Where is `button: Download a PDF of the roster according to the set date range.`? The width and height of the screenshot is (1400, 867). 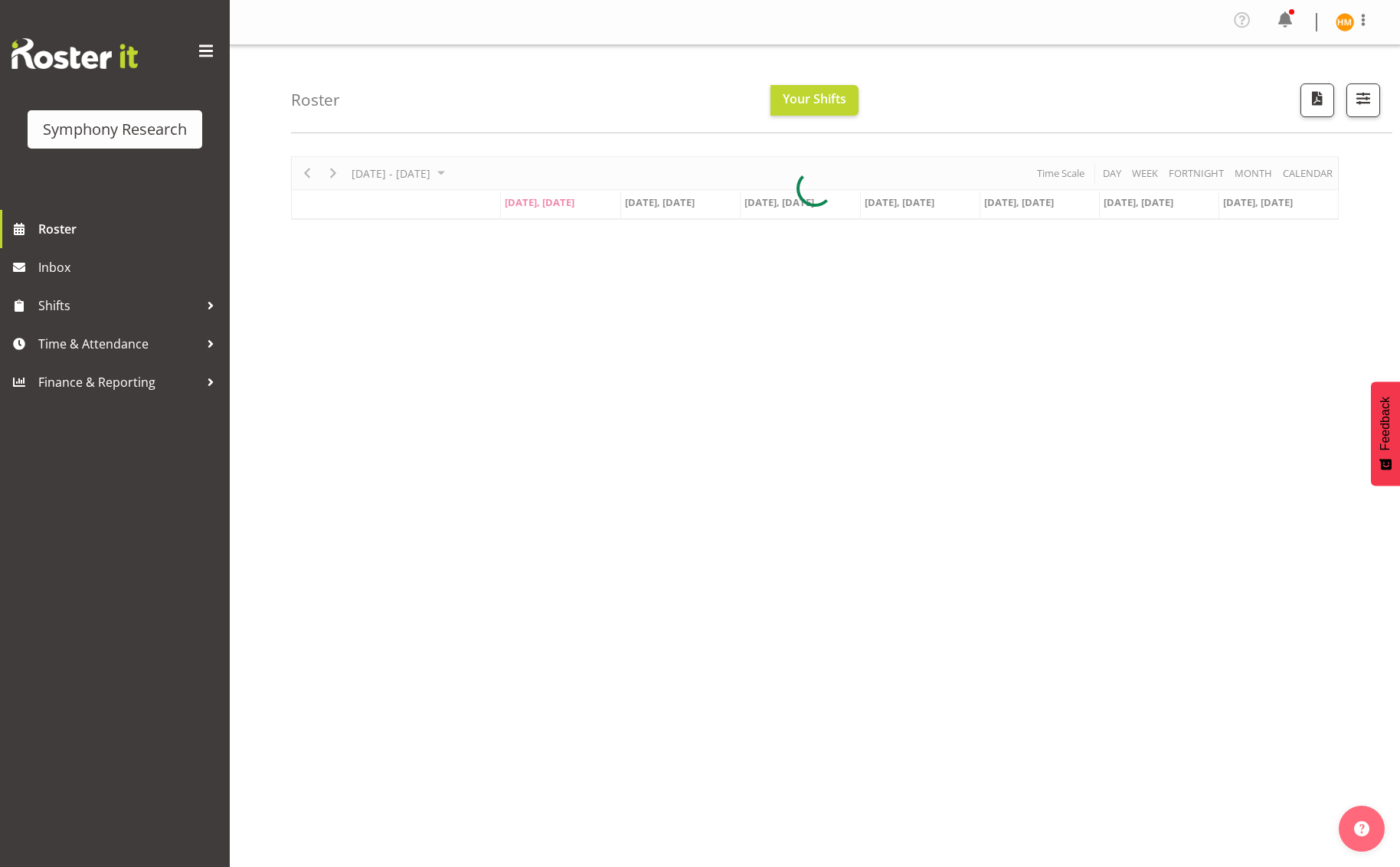
button: Download a PDF of the roster according to the set date range. is located at coordinates (1317, 100).